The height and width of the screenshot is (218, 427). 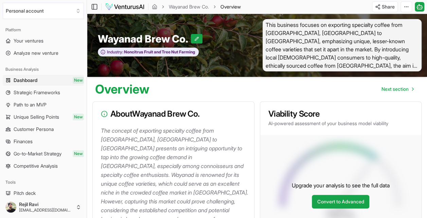 What do you see at coordinates (43, 80) in the screenshot?
I see `a: DashboardNew` at bounding box center [43, 80].